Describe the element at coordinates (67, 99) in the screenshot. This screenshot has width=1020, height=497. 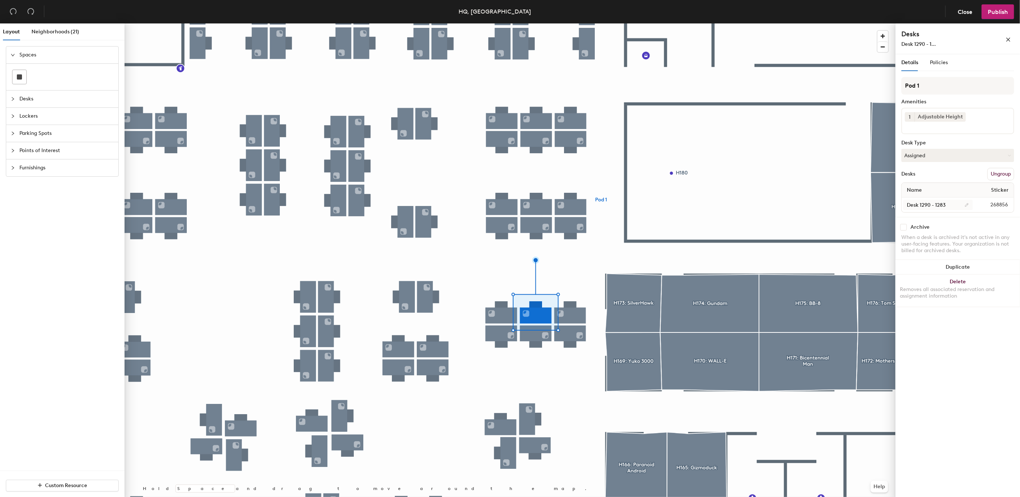
I see `span: Desks` at that location.